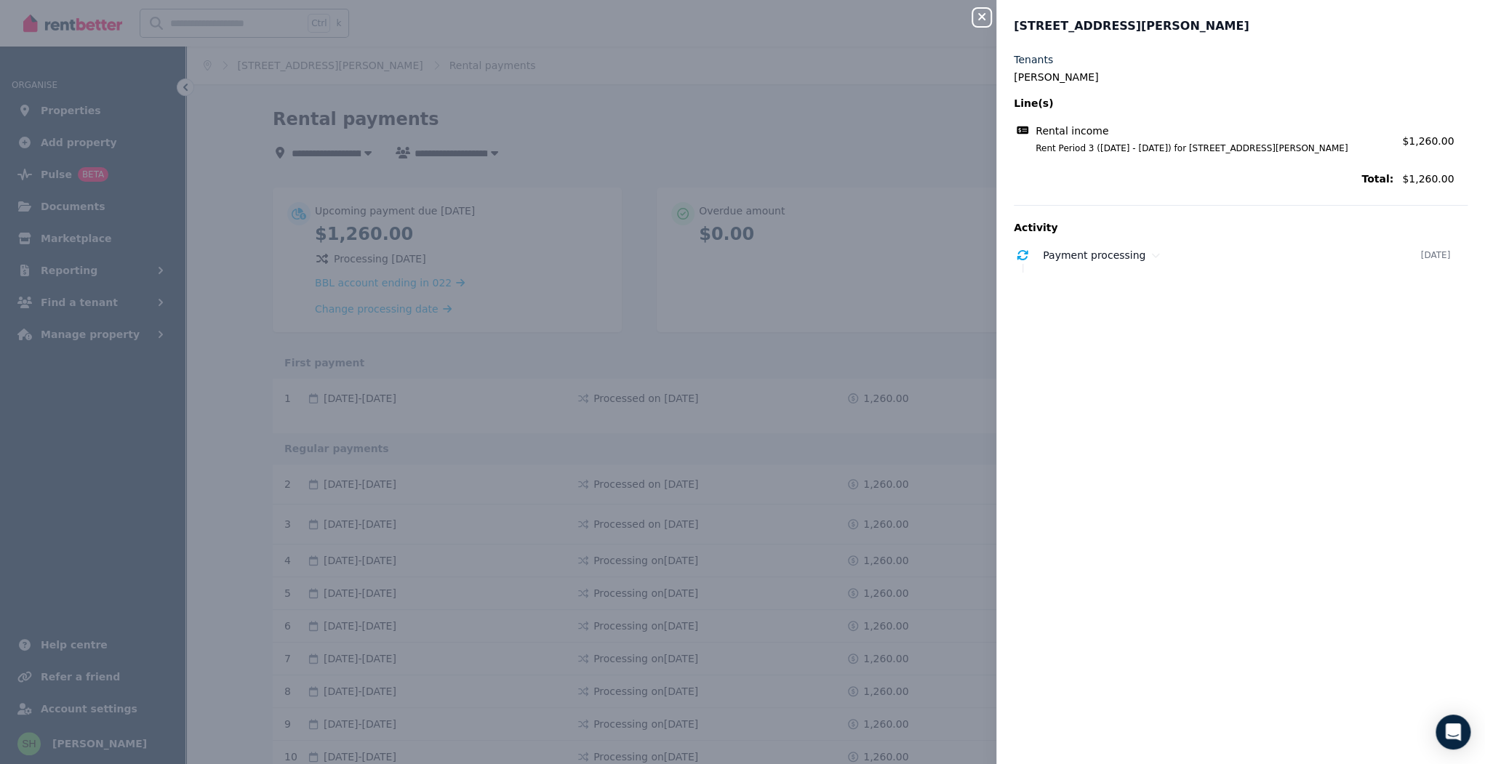  I want to click on span: Payment processing, so click(1094, 255).